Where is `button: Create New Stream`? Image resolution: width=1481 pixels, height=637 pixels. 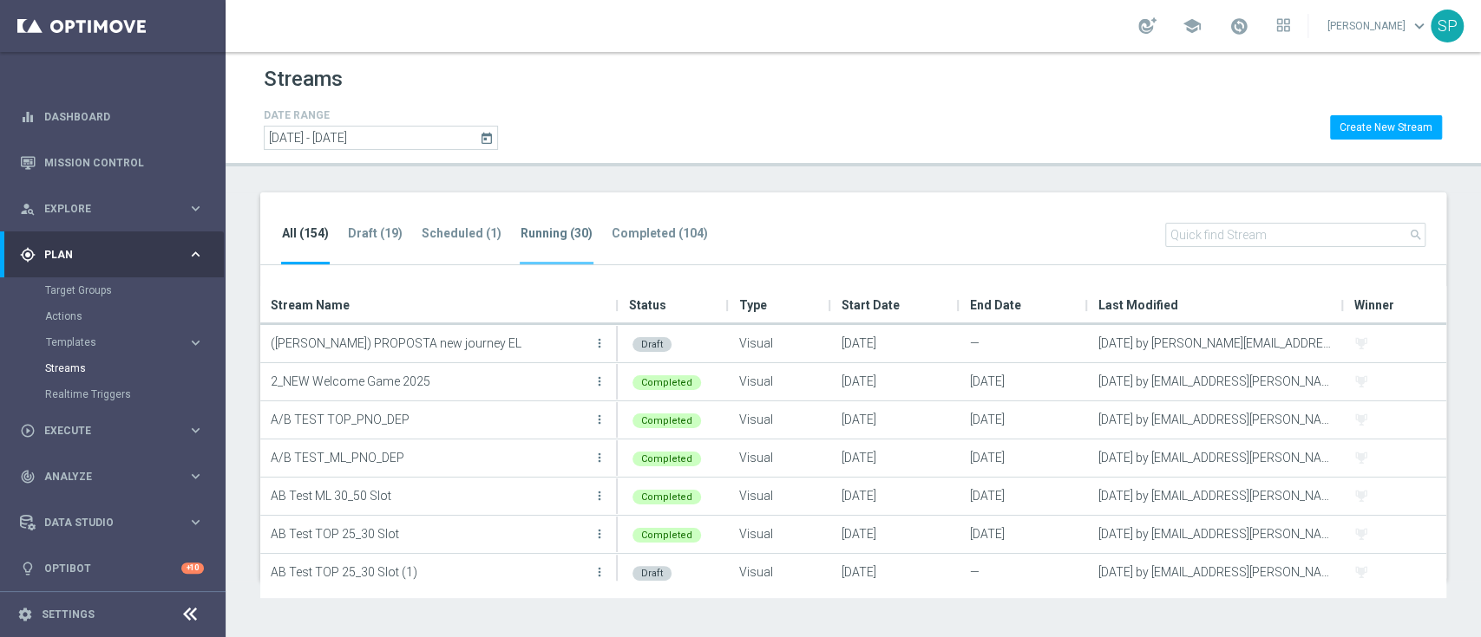
button: Create New Stream is located at coordinates (1385, 127).